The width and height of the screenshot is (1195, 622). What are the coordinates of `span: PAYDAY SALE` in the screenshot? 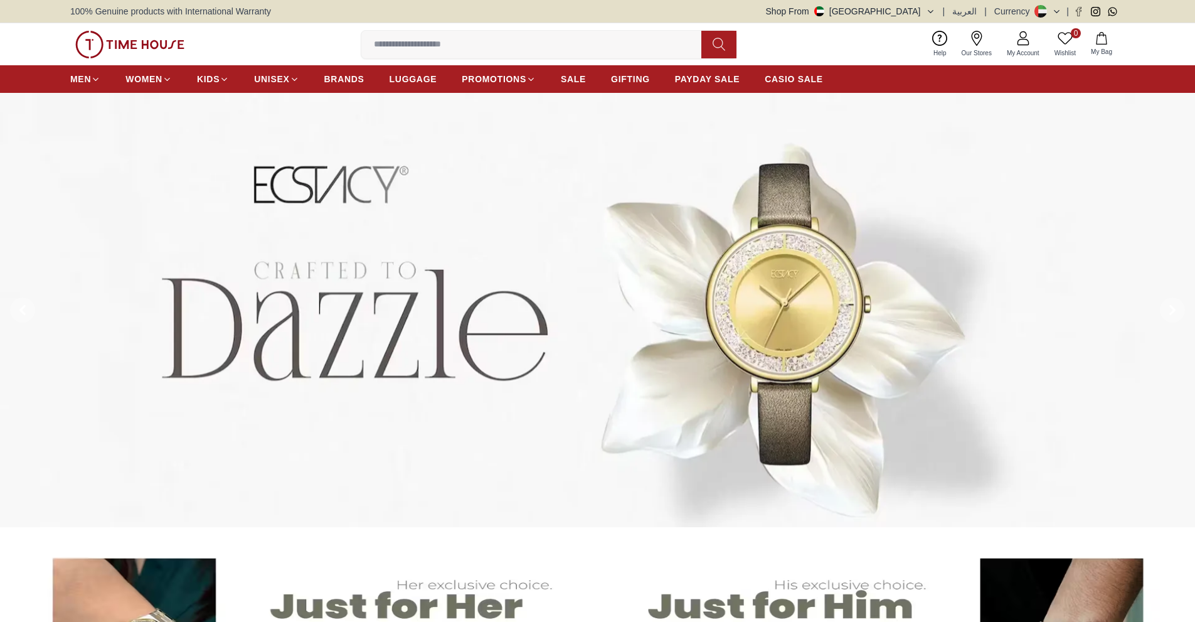 It's located at (707, 79).